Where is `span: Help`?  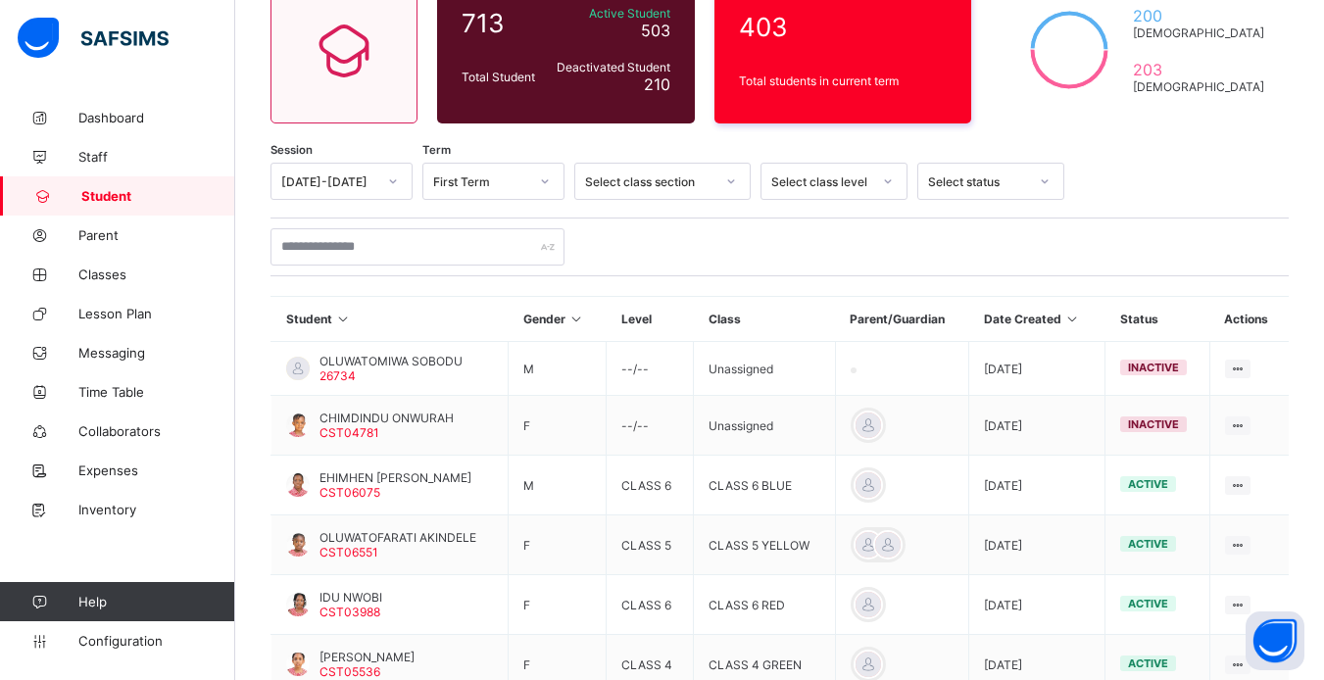 span: Help is located at coordinates (156, 602).